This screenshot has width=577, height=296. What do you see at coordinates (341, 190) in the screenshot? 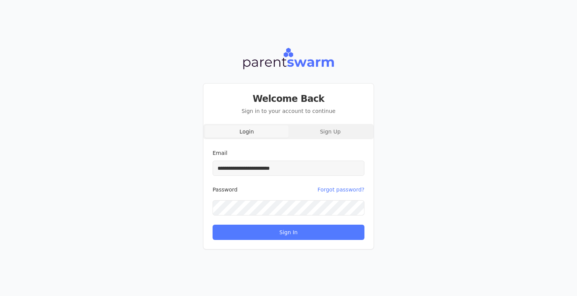
I see `button: Forgot password?` at bounding box center [341, 190].